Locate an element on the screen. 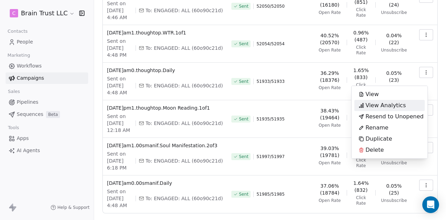  span: View Analytics is located at coordinates (386, 106).